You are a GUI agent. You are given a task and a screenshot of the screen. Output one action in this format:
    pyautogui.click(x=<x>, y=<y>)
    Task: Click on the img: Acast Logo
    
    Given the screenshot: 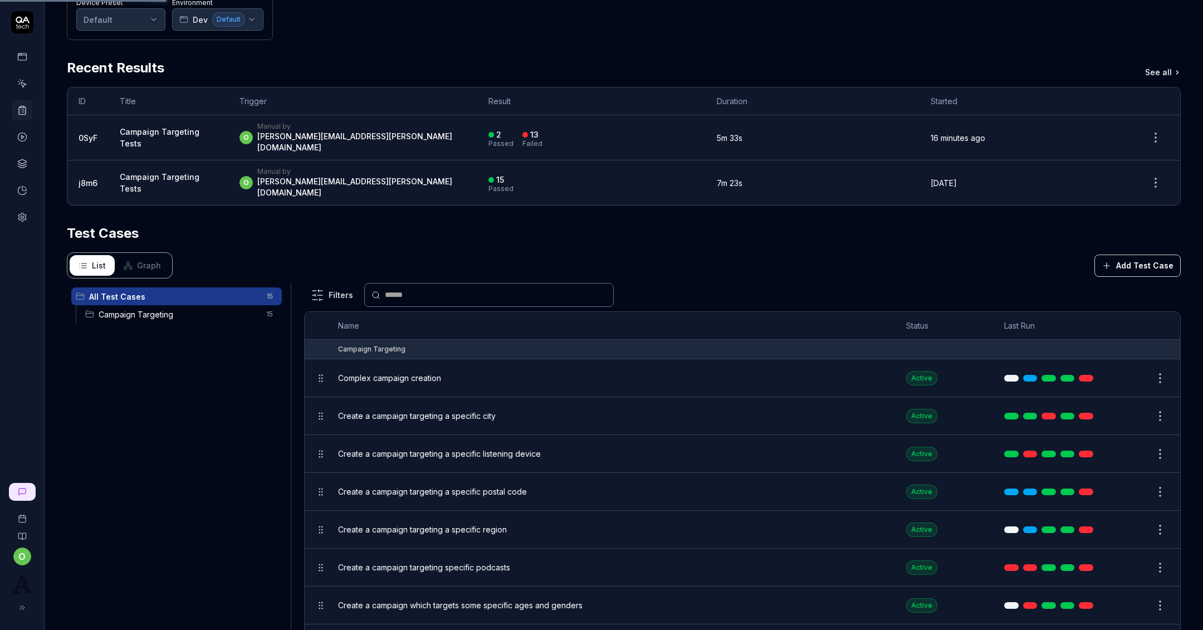 What is the action you would take?
    pyautogui.click(x=22, y=584)
    